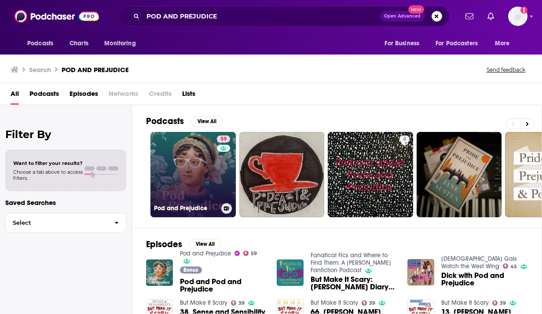 Image resolution: width=542 pixels, height=314 pixels. Describe the element at coordinates (79, 44) in the screenshot. I see `a: Charts` at that location.